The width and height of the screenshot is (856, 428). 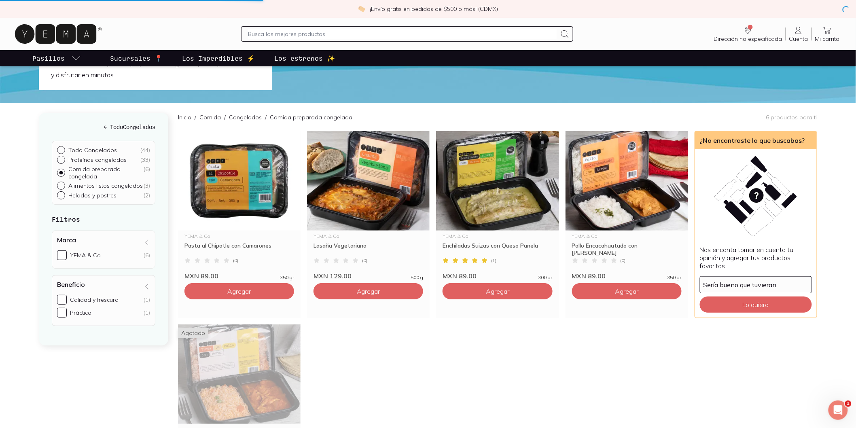 I want to click on a: Comida, so click(x=210, y=117).